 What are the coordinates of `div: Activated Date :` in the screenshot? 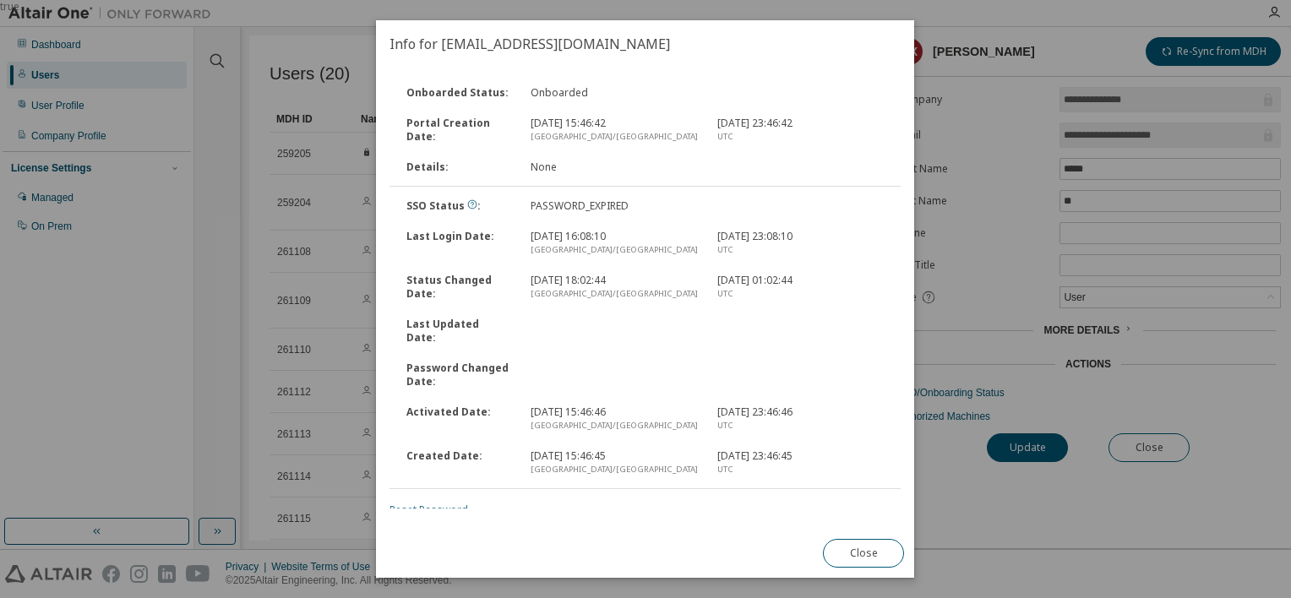 It's located at (458, 419).